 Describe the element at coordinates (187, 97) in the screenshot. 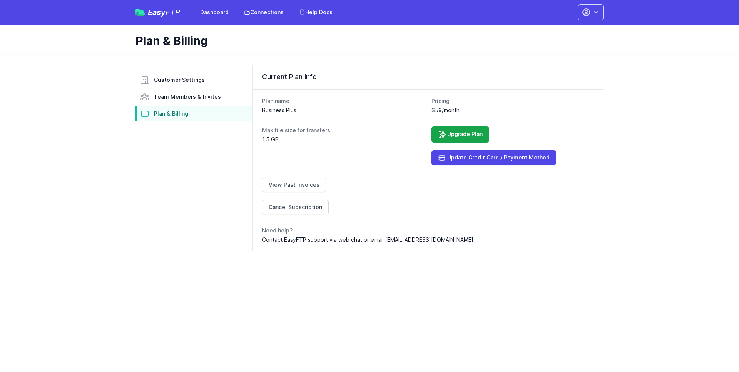

I see `span: Team Members & Invites` at that location.